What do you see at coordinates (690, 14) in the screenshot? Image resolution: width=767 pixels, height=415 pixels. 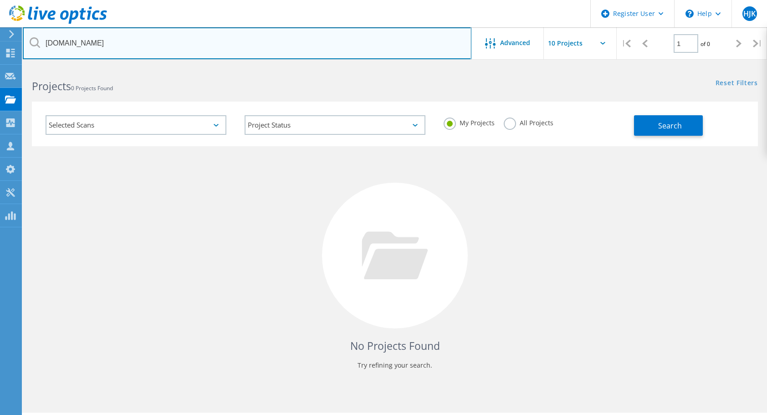 I see `svg: \n` at bounding box center [690, 14].